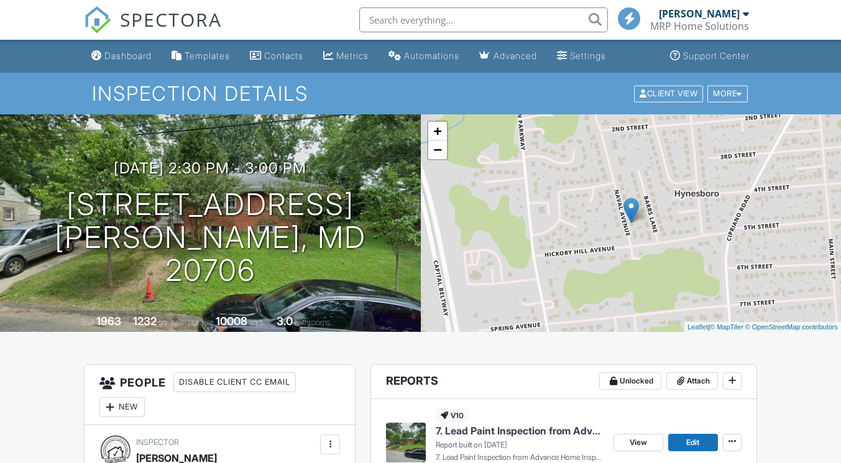  I want to click on a: Contacts, so click(277, 56).